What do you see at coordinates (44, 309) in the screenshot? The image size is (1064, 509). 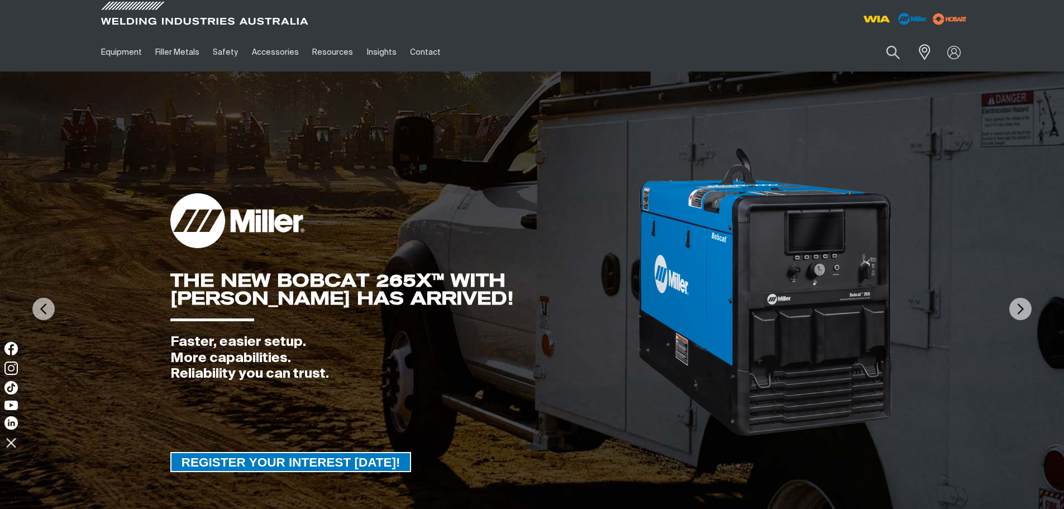 I see `img: PrevArrow` at bounding box center [44, 309].